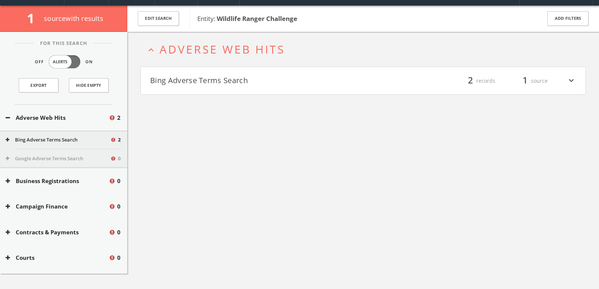 This screenshot has width=599, height=289. I want to click on div: source, so click(525, 81).